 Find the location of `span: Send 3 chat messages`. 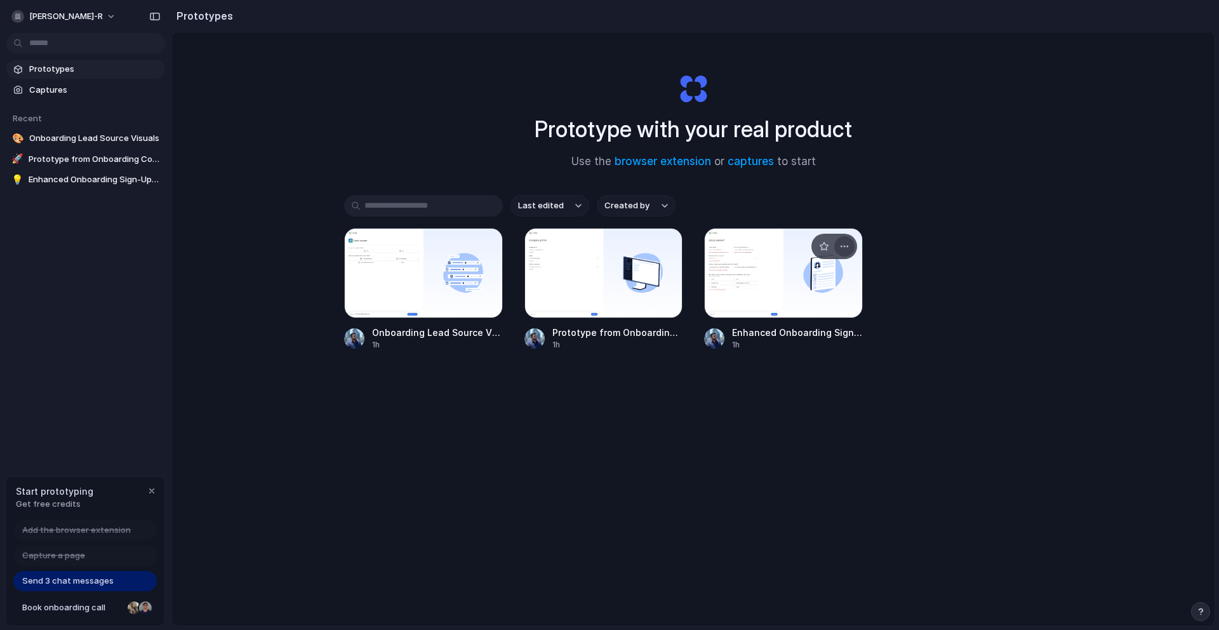

span: Send 3 chat messages is located at coordinates (68, 581).